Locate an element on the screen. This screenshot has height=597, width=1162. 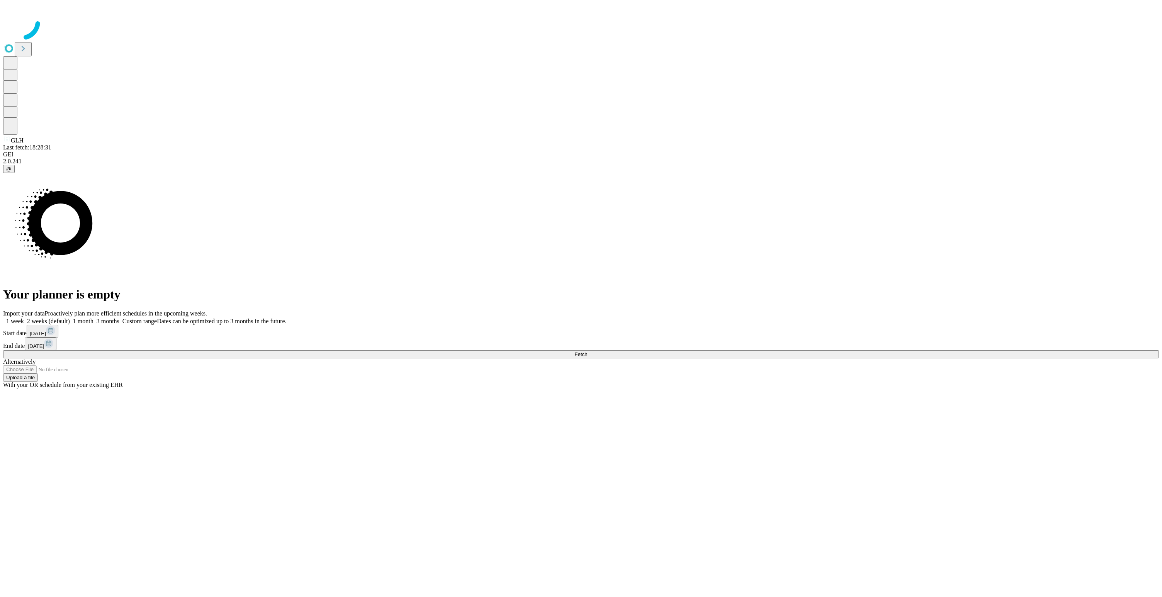
span: 2 weeks (default) is located at coordinates (48, 321).